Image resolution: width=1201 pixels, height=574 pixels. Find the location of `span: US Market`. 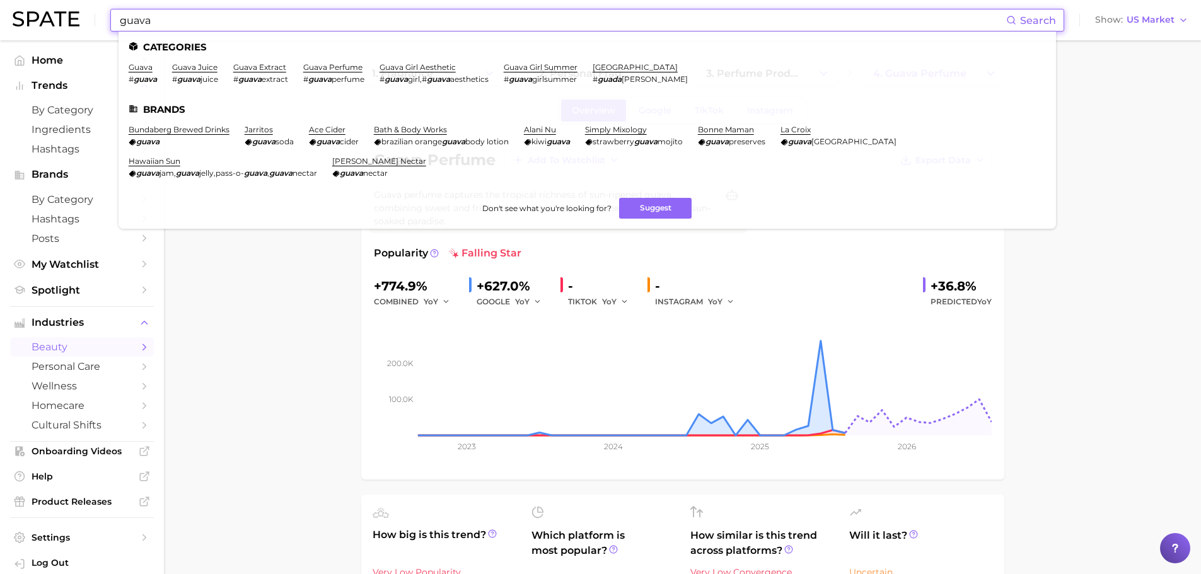

span: US Market is located at coordinates (1151, 20).